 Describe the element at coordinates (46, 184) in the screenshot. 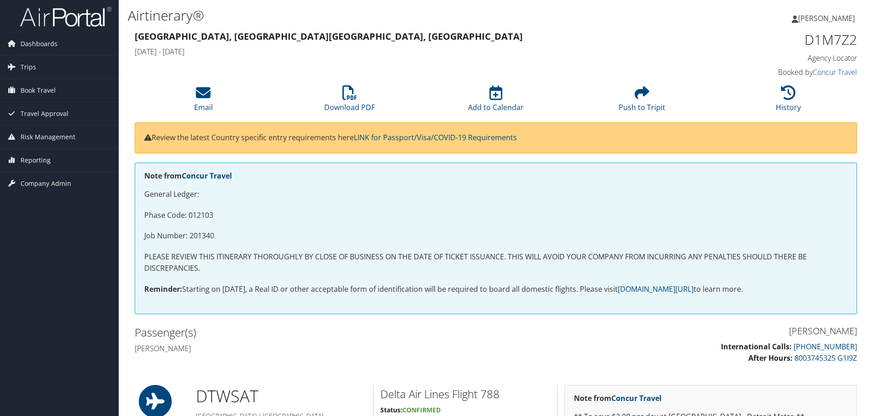

I see `span: Company Admin` at that location.